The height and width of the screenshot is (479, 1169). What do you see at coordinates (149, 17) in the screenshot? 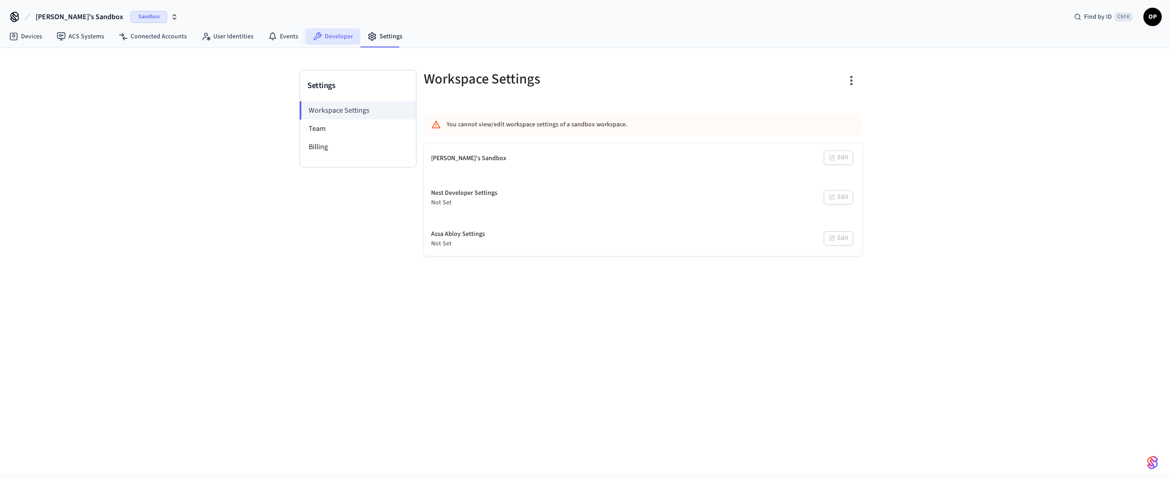
I see `span: Sandbox` at bounding box center [149, 17].